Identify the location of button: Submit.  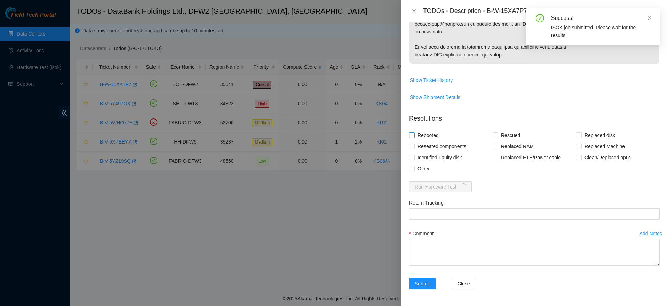
(423, 283).